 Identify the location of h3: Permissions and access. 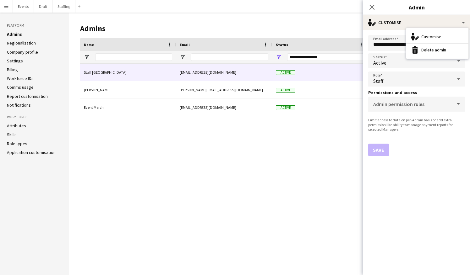
(416, 93).